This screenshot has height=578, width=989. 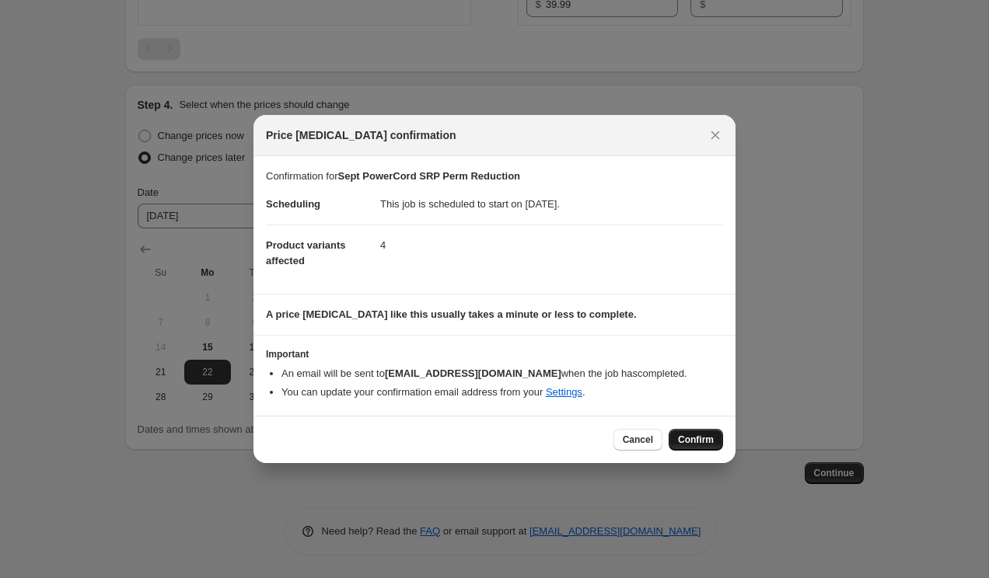 What do you see at coordinates (551, 245) in the screenshot?
I see `dd: 4` at bounding box center [551, 245].